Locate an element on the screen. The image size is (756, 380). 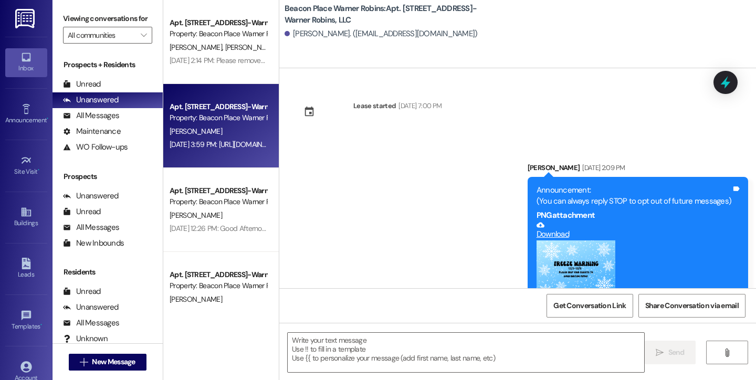
input: All communities is located at coordinates (101, 35).